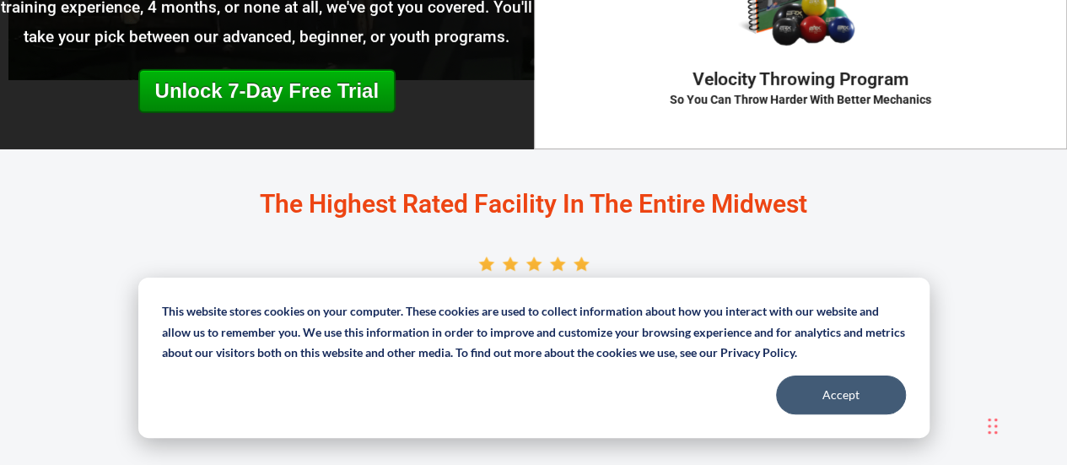  Describe the element at coordinates (534, 332) in the screenshot. I see `p: This website stores cookies on your computer. These cookies are used to collect information about...` at that location.